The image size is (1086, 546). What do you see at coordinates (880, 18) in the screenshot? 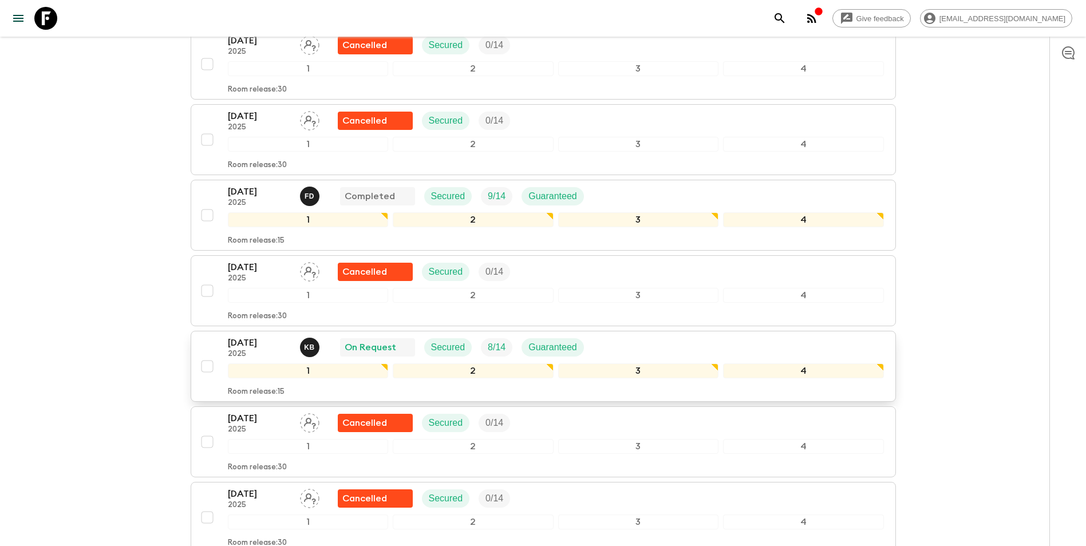
I see `span: Give feedback` at bounding box center [880, 18].